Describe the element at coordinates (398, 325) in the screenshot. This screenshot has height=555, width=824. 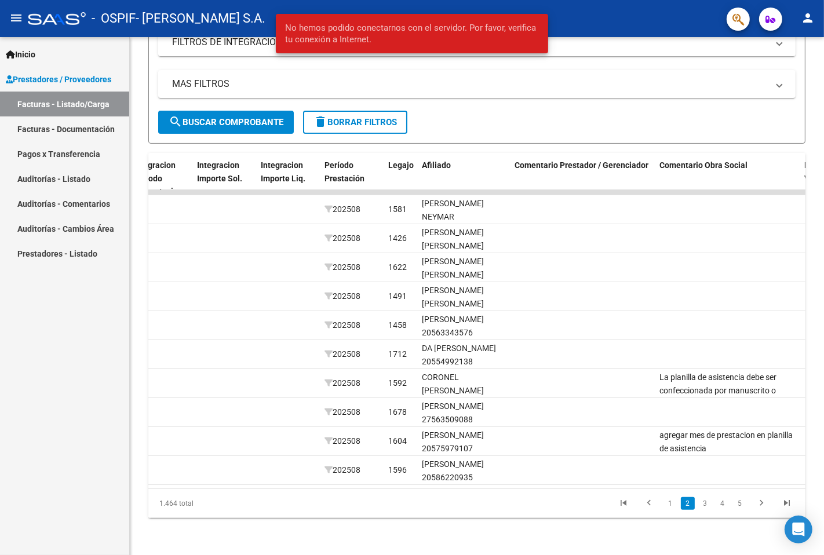
I see `div: 1458` at that location.